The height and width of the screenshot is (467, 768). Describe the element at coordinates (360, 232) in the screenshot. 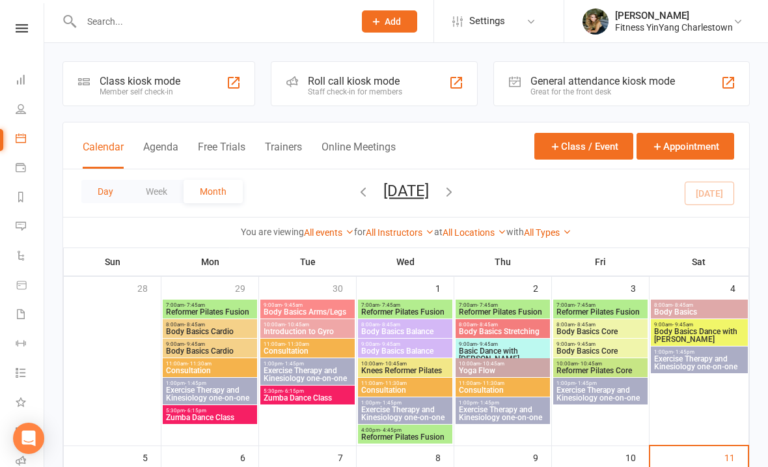

I see `strong: for` at that location.